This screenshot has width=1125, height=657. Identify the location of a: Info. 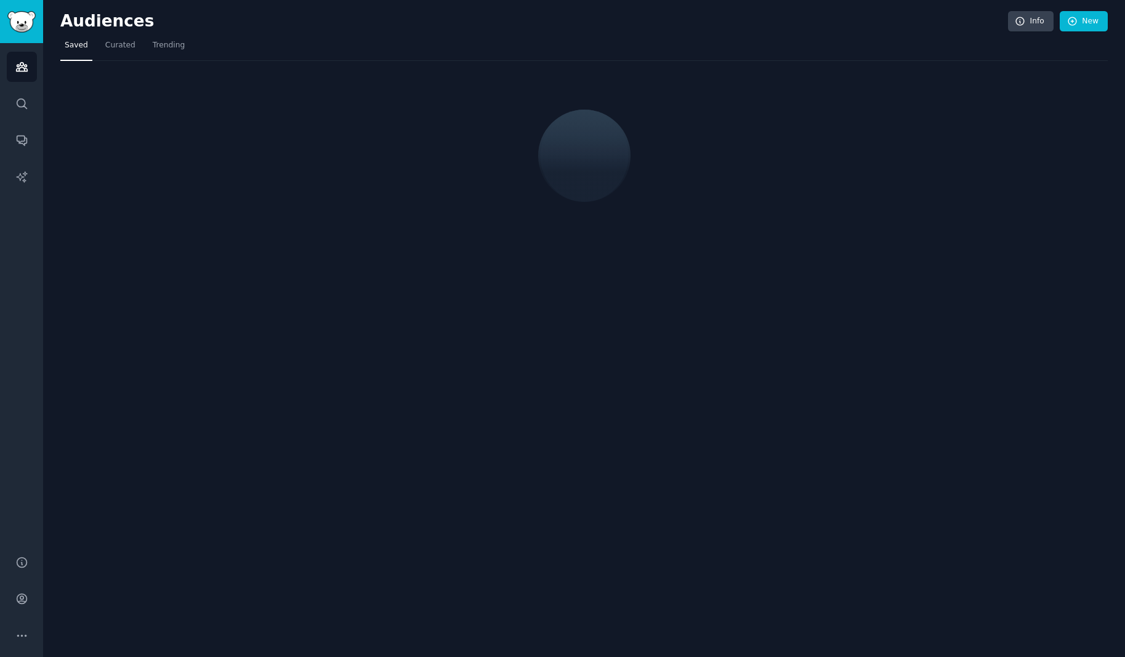
(1030, 22).